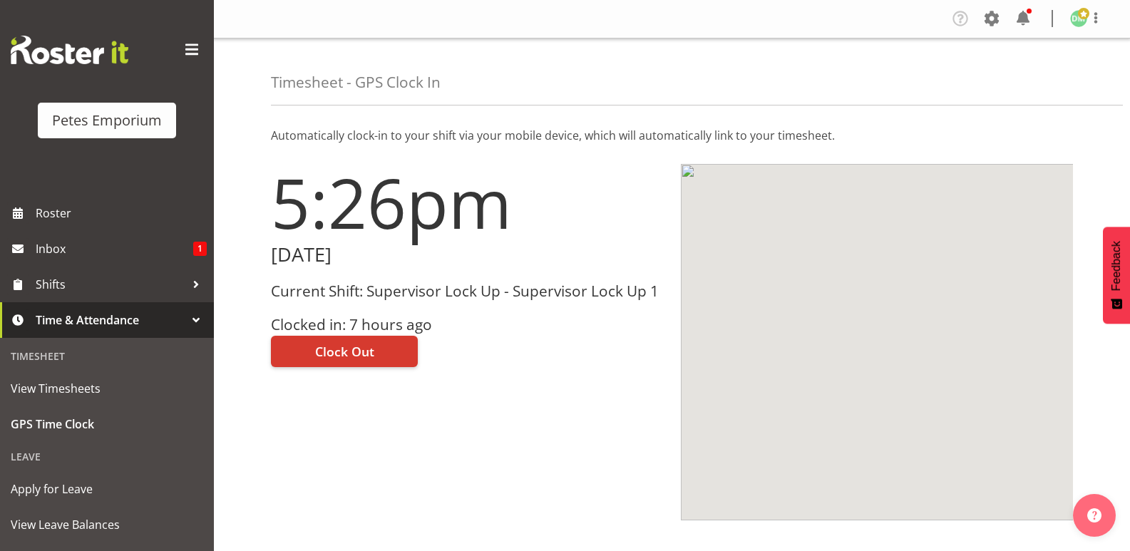 This screenshot has width=1130, height=551. What do you see at coordinates (344, 351) in the screenshot?
I see `span: Clock Out` at bounding box center [344, 351].